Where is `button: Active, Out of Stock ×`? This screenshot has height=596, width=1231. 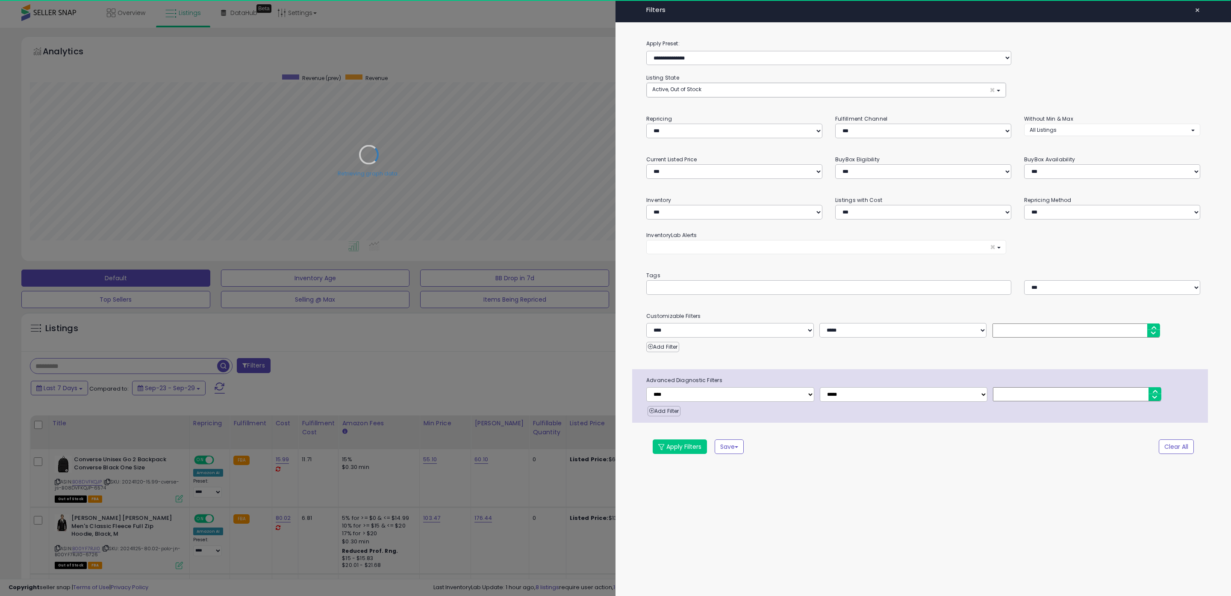
button: Active, Out of Stock × is located at coordinates (826, 90).